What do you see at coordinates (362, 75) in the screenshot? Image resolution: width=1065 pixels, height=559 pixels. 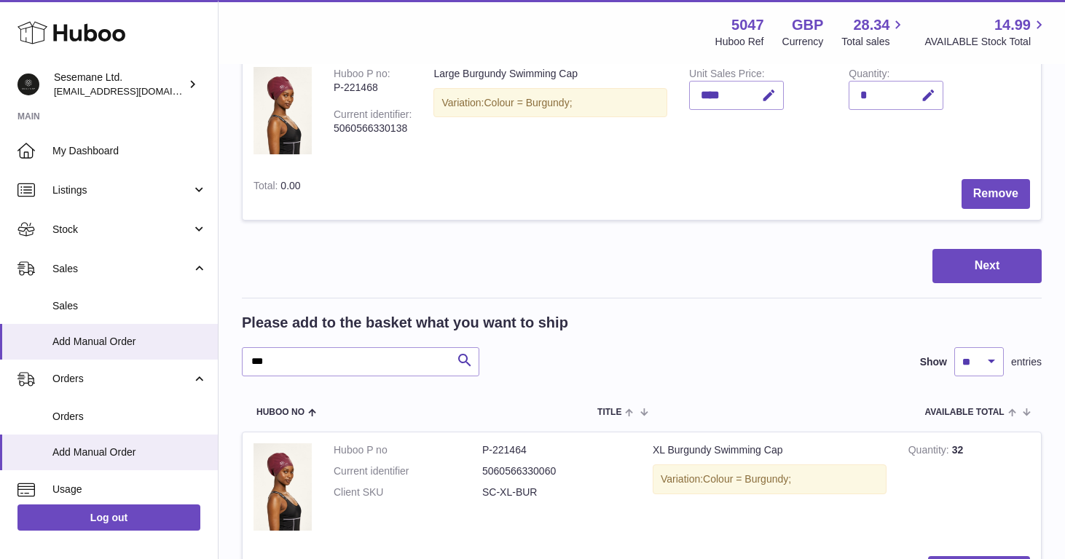 I see `div: Huboo P no` at bounding box center [362, 75].